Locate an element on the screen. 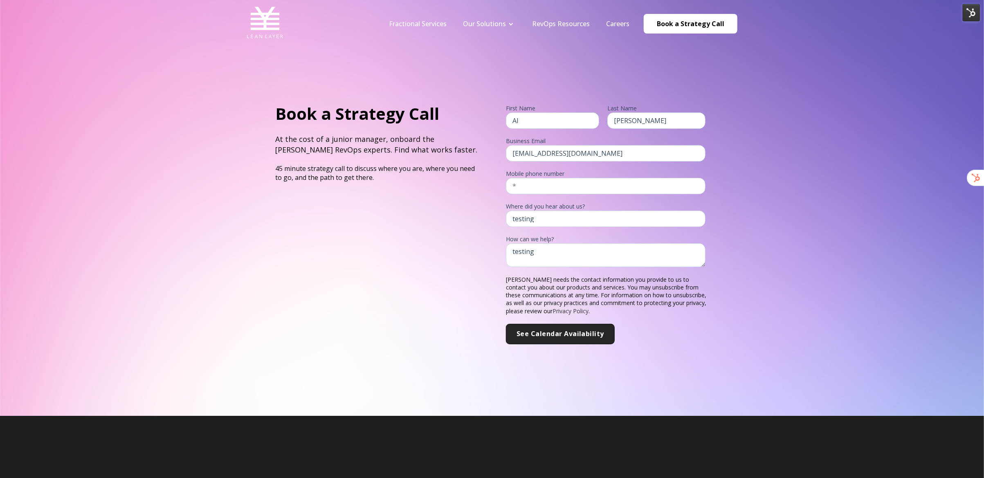  input: See Calendar Availability is located at coordinates (560, 334).